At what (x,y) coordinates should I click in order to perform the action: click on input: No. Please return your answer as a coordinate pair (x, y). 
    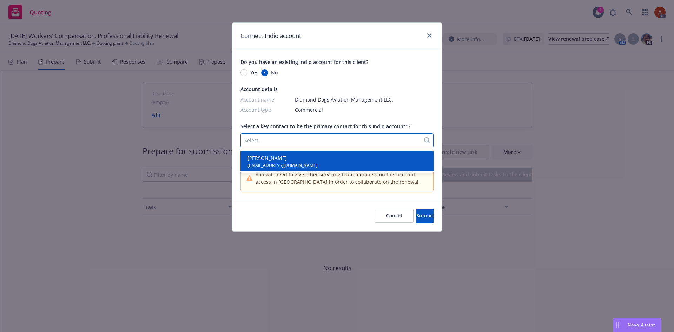
    Looking at the image, I should click on (265, 73).